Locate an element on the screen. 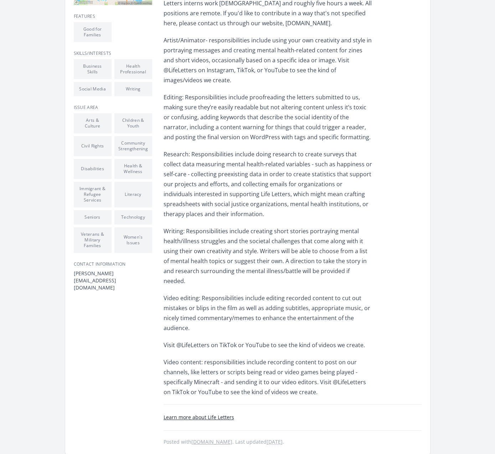  h3: Issue area is located at coordinates (113, 108).